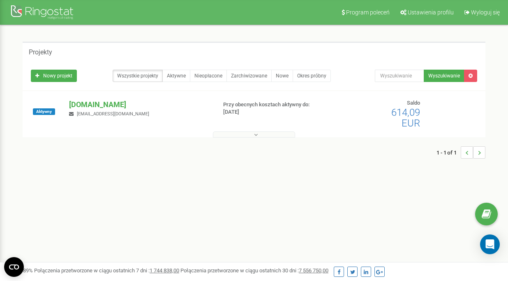 This screenshot has width=508, height=281. Describe the element at coordinates (255, 270) in the screenshot. I see `span: Połączenia przetworzone w ciągu ostatnich 30 dni :` at that location.